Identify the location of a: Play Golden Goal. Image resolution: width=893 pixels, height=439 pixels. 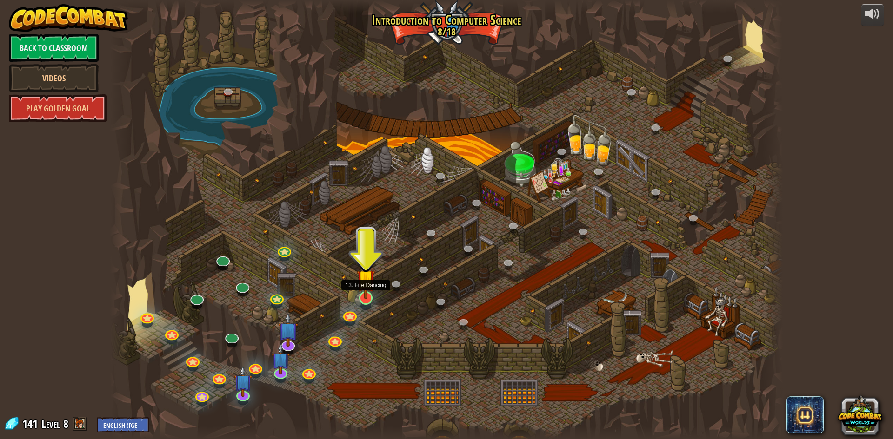
(58, 108).